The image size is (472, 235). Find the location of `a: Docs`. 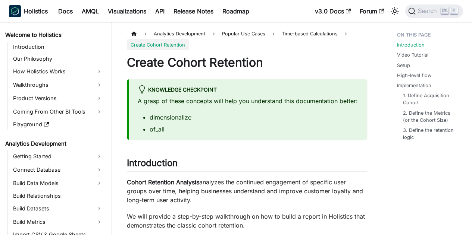

a: Docs is located at coordinates (65, 11).